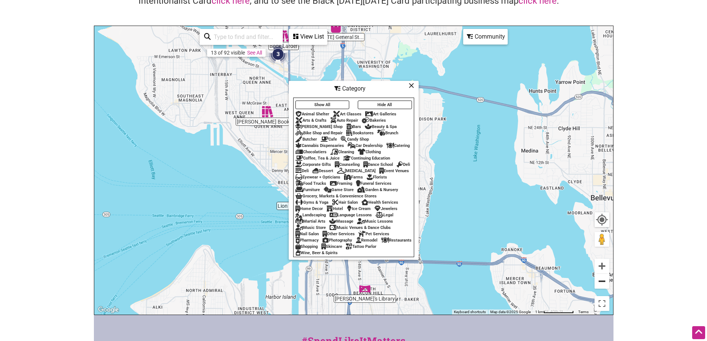 This screenshot has height=341, width=707. Describe the element at coordinates (470, 312) in the screenshot. I see `button: Keyboard shortcuts` at that location.